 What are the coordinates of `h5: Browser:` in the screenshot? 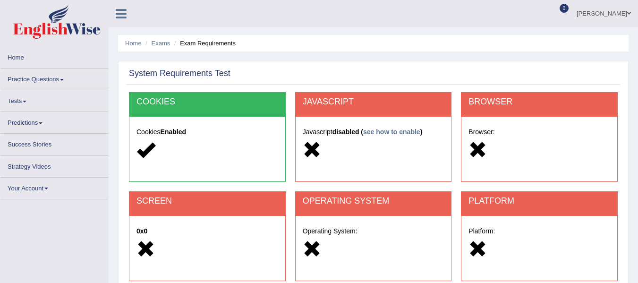 It's located at (539, 132).